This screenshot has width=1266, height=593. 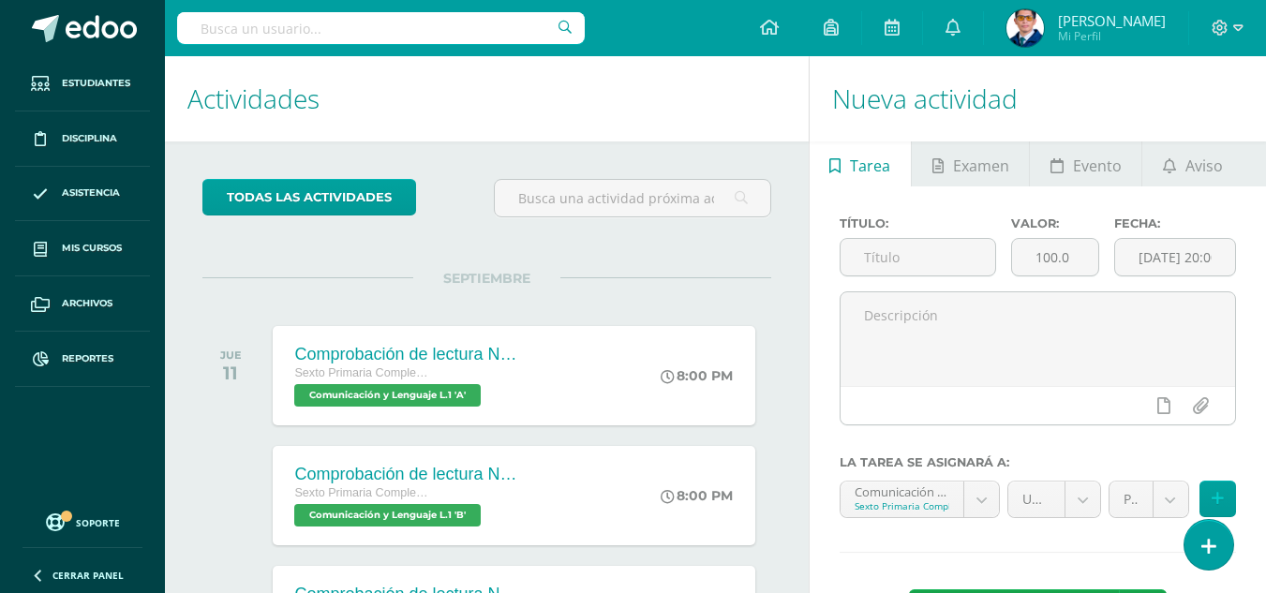 What do you see at coordinates (487, 98) in the screenshot?
I see `h1: Actividades` at bounding box center [487, 98].